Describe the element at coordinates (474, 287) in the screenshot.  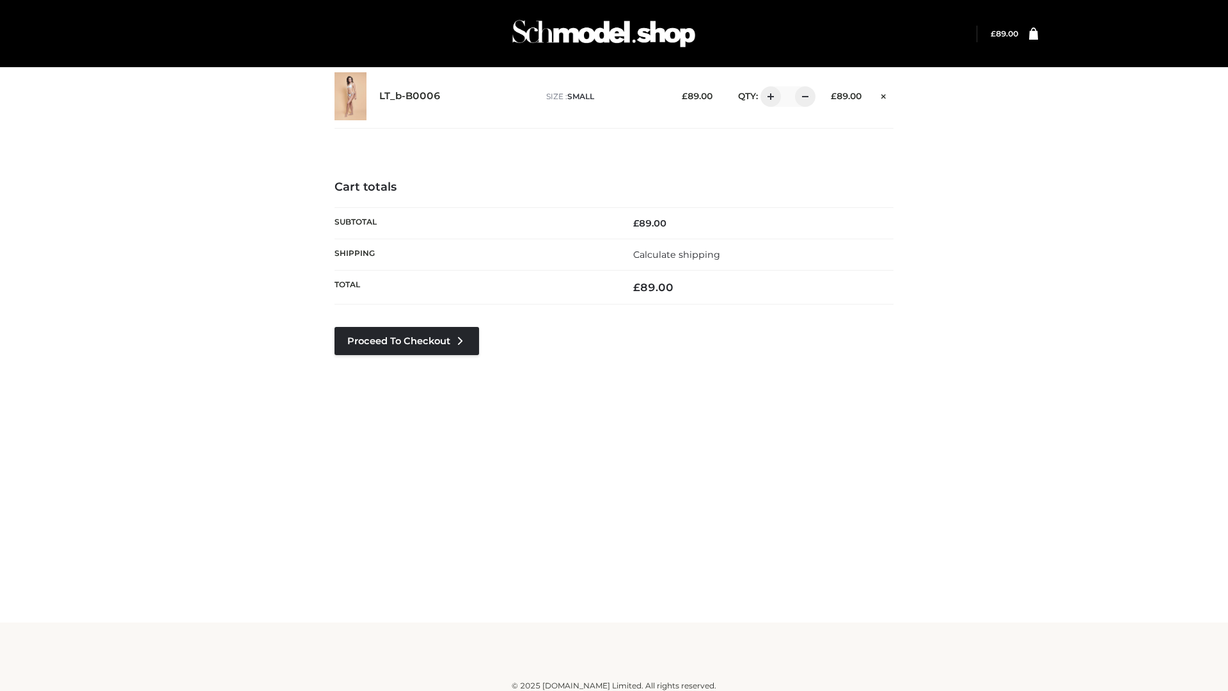
I see `th: Total` at that location.